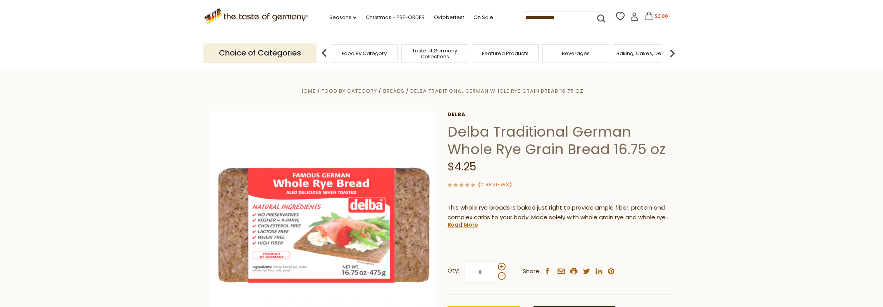 This screenshot has height=307, width=883. I want to click on h1: Delba Traditional German Whole Rye Grain Bread 16.75 oz, so click(561, 140).